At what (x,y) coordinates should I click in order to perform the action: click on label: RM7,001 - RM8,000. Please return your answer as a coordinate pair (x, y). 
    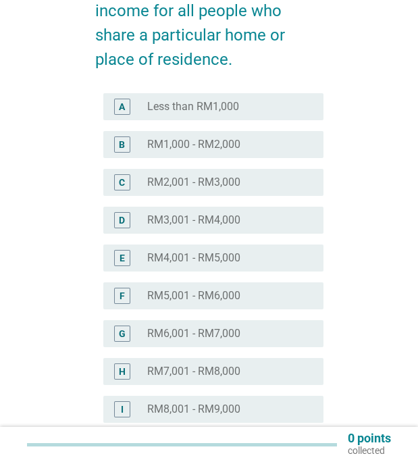
    Looking at the image, I should click on (194, 371).